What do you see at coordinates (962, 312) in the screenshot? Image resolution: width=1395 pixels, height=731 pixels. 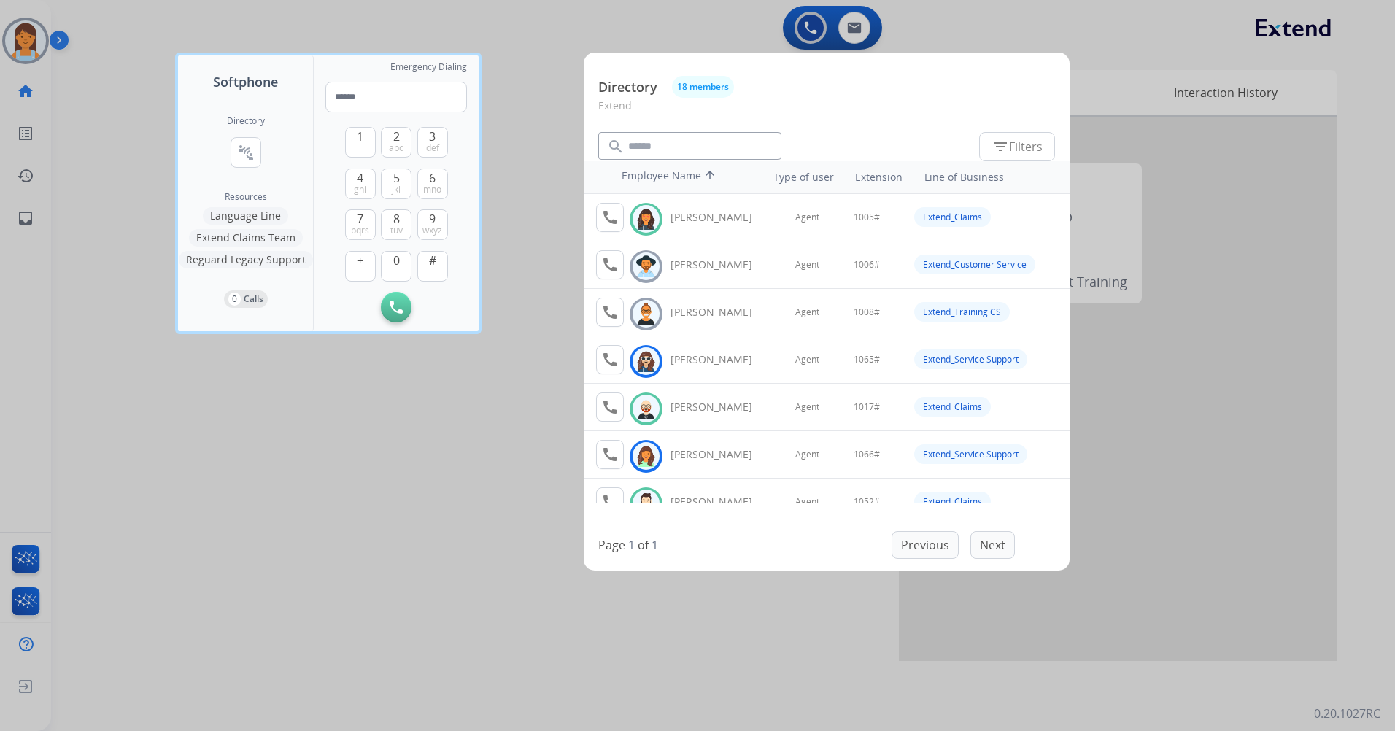 I see `div: Extend_Training CS` at bounding box center [962, 312].